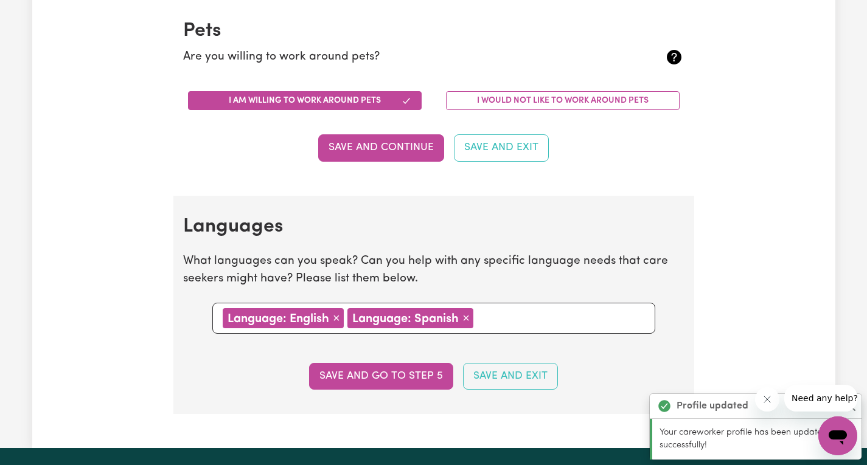  Describe the element at coordinates (434, 227) in the screenshot. I see `h2: Languages` at that location.